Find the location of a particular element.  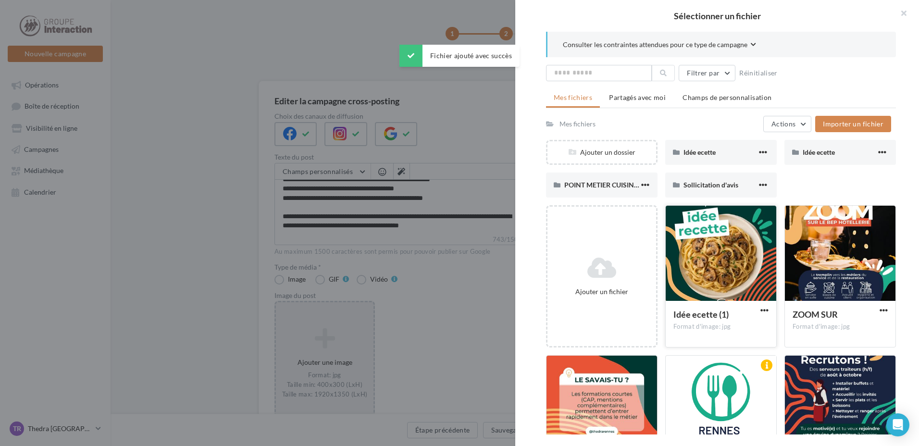

span: Mes fichiers is located at coordinates (573, 97).